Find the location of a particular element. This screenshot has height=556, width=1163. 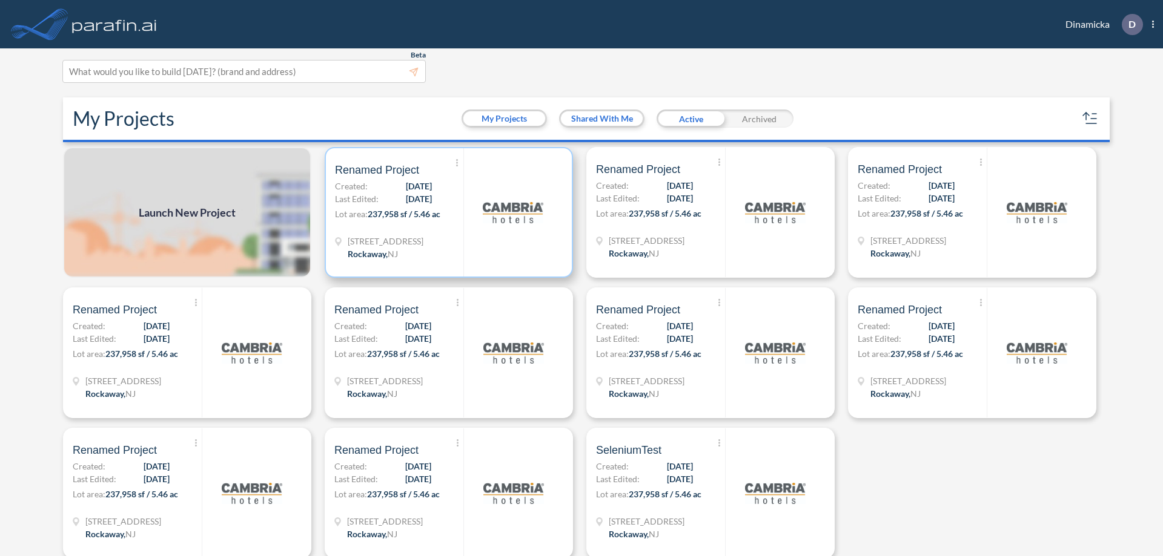

h2: My Projects is located at coordinates (124, 119).